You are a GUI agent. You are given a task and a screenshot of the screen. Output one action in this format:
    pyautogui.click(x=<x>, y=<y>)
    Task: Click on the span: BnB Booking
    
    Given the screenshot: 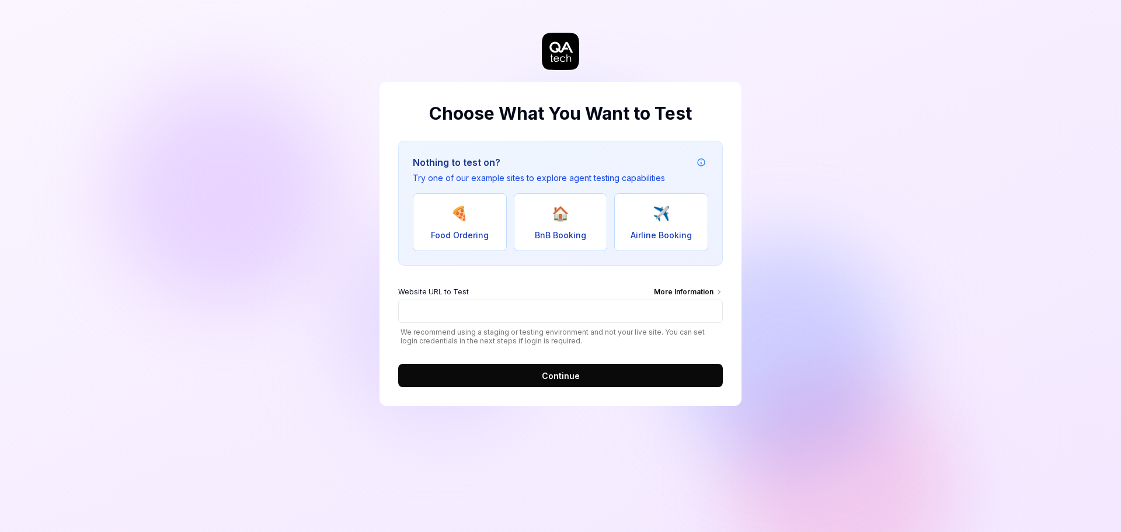 What is the action you would take?
    pyautogui.click(x=561, y=235)
    